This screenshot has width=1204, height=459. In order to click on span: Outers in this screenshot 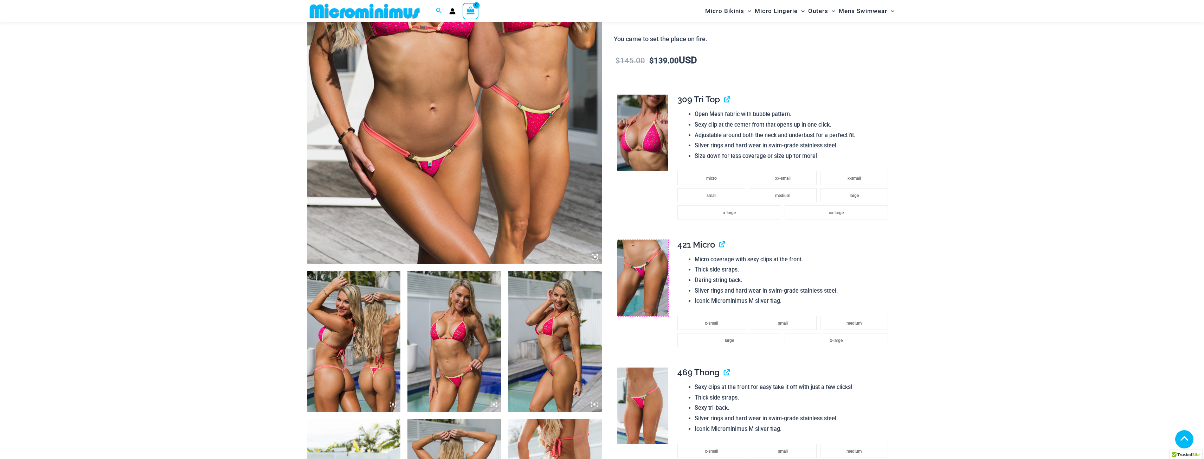, I will do `click(818, 11)`.